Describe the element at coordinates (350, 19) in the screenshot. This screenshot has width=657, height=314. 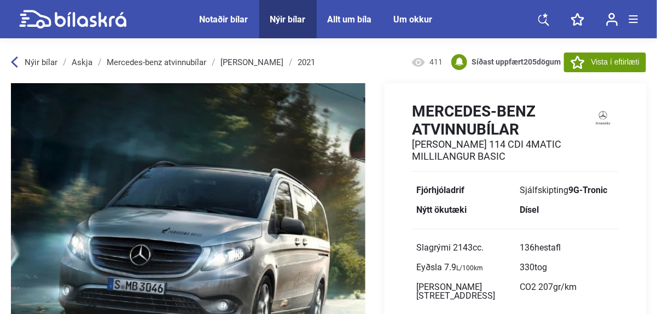
I see `div: Allt um bíla` at that location.